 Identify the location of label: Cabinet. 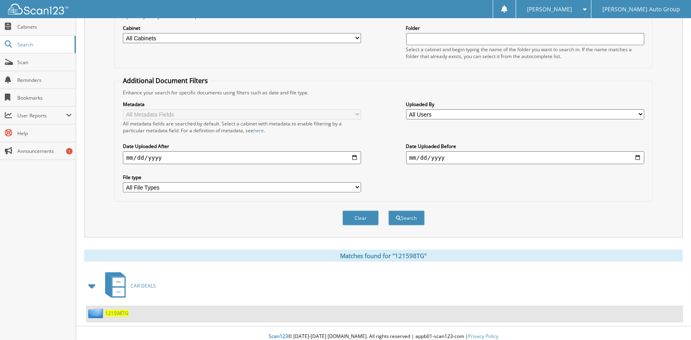
(242, 28).